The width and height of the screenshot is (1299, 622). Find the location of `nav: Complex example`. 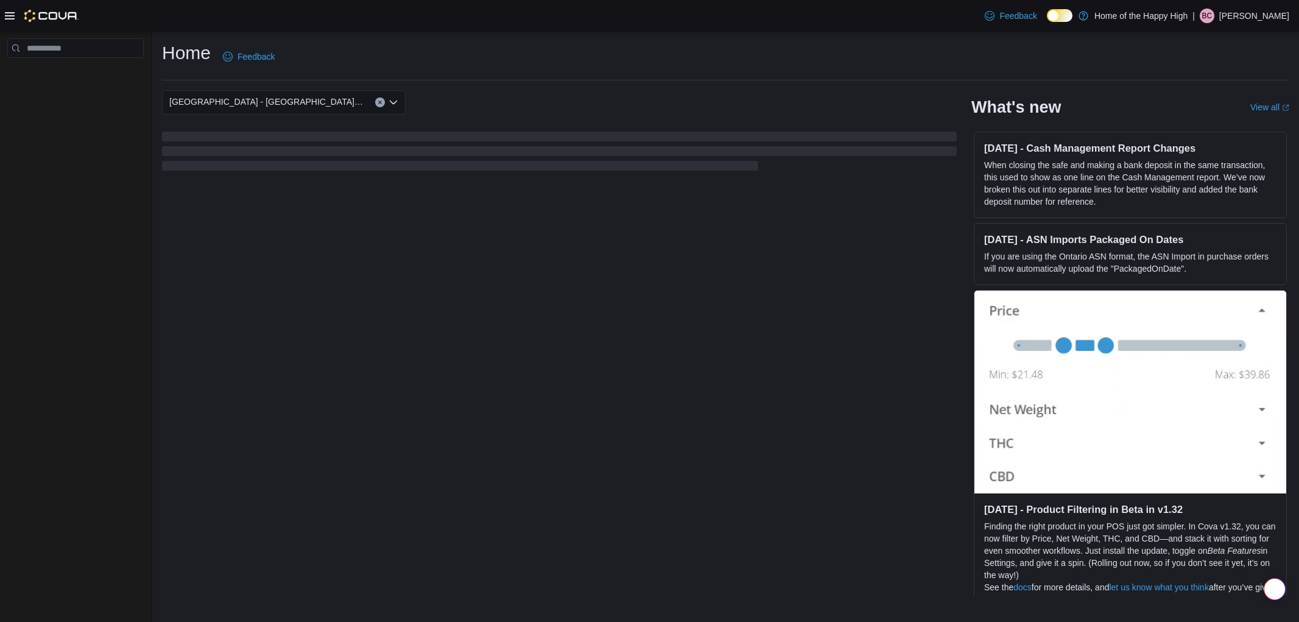

nav: Complex example is located at coordinates (76, 75).